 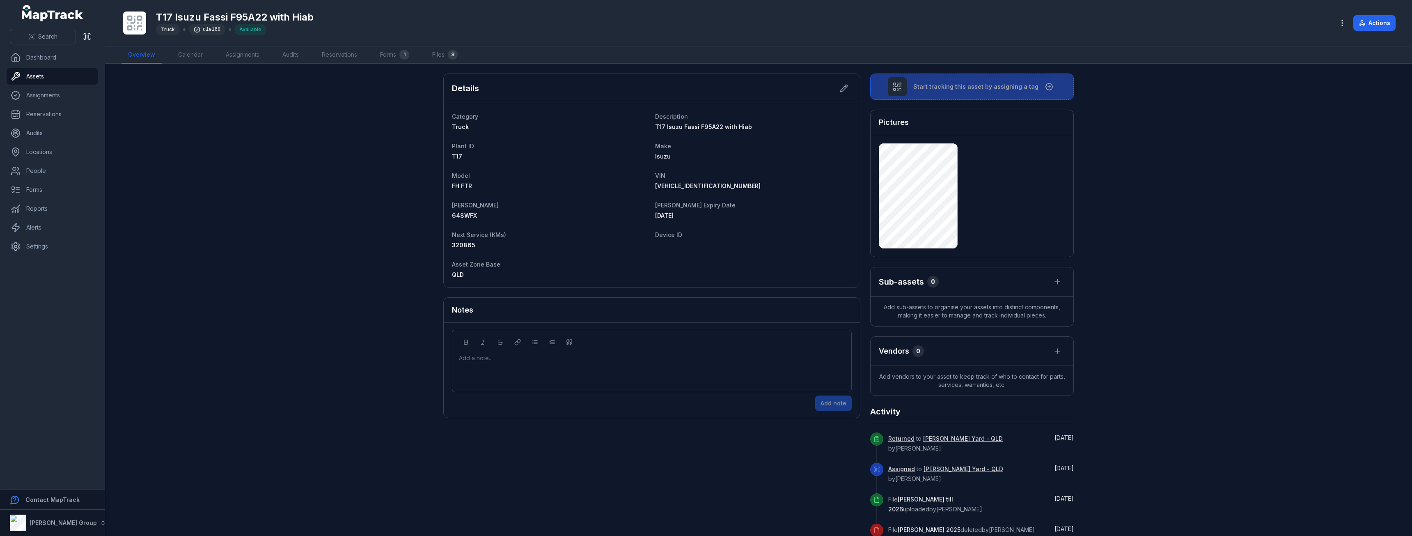 What do you see at coordinates (53, 13) in the screenshot?
I see `a: MapTrack` at bounding box center [53, 13].